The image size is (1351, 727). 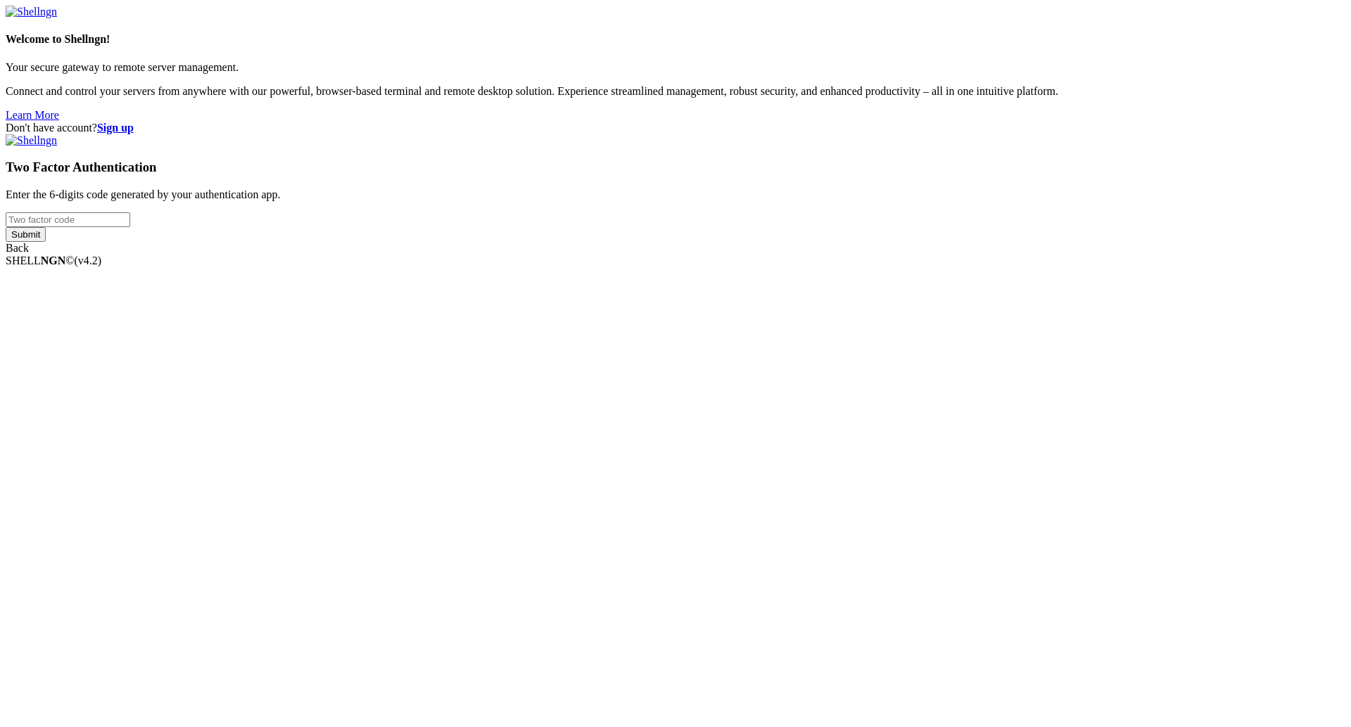 What do you see at coordinates (675, 91) in the screenshot?
I see `p: Connect and control your servers from anywhere with our powerful, browser-based terminal and remo...` at bounding box center [675, 91].